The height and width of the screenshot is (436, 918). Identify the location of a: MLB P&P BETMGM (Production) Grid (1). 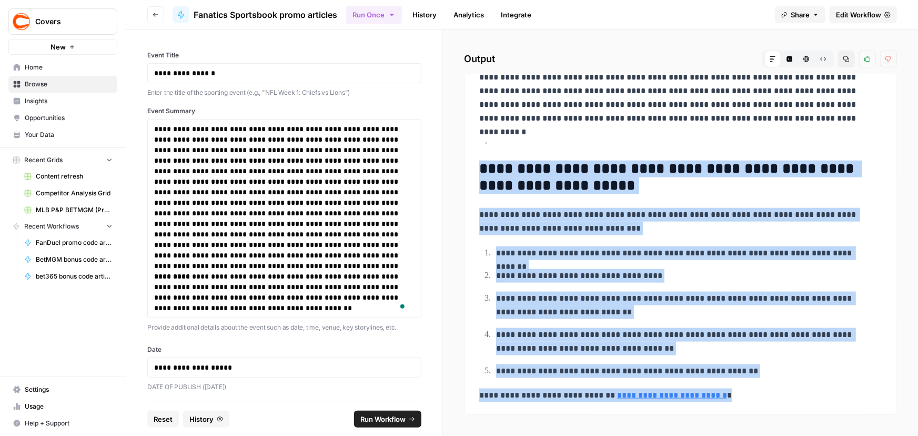
(68, 210).